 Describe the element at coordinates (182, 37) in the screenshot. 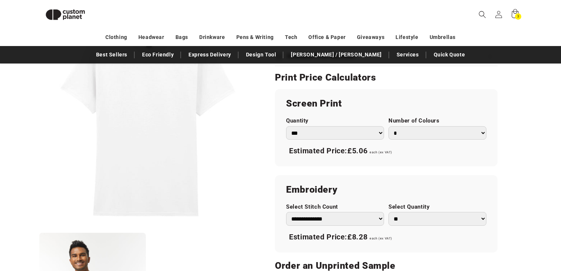

I see `a: Bags` at that location.